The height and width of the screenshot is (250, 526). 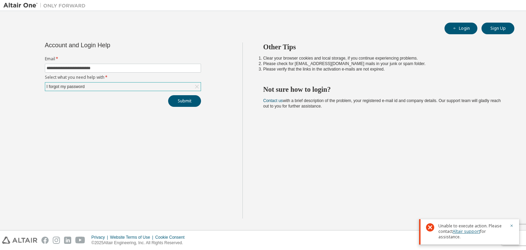 I want to click on div: Privacy, so click(x=101, y=238).